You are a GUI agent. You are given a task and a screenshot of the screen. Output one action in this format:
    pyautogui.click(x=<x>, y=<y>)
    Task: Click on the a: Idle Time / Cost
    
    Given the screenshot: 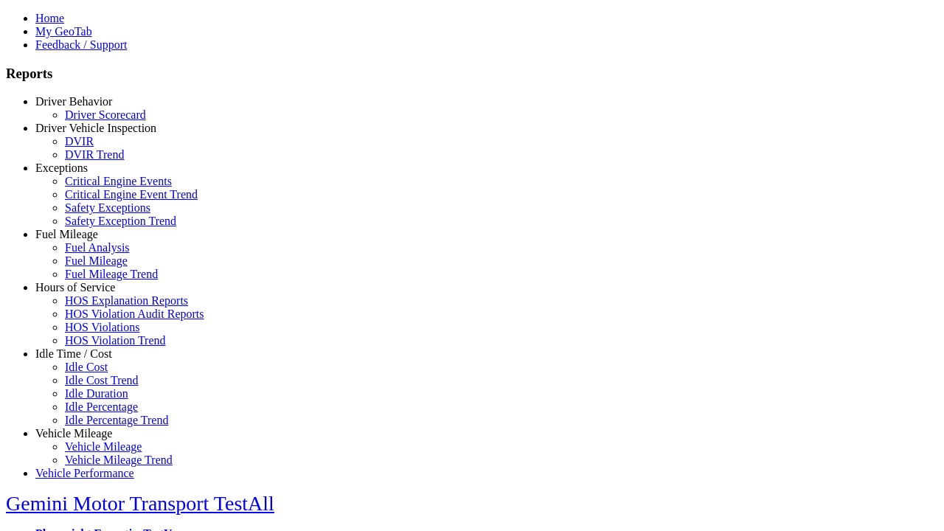 What is the action you would take?
    pyautogui.click(x=74, y=353)
    